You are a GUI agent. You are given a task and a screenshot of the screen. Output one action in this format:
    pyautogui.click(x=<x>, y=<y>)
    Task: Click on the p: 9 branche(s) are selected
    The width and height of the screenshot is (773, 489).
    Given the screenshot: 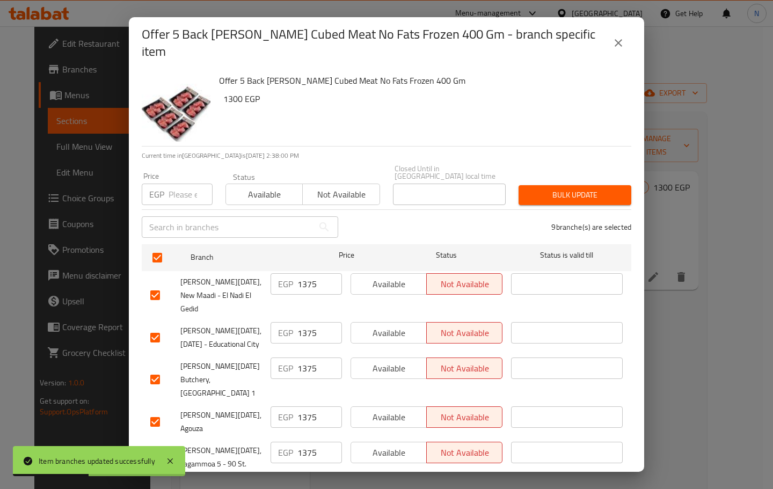 What is the action you would take?
    pyautogui.click(x=591, y=227)
    